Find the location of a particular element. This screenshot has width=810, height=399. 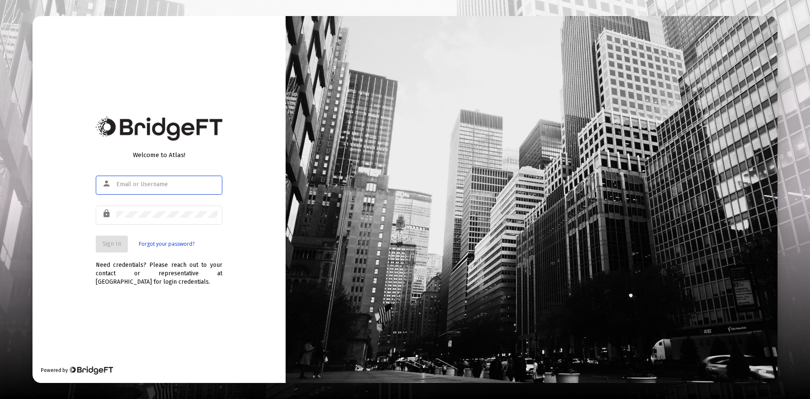

span: Sign In is located at coordinates (112, 244).